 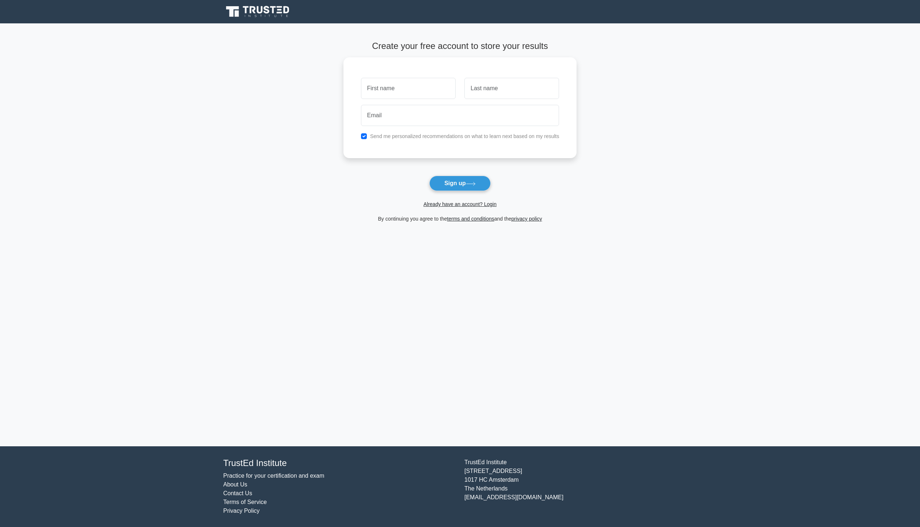 What do you see at coordinates (460, 46) in the screenshot?
I see `h4: Create your free account to store your results` at bounding box center [460, 46].